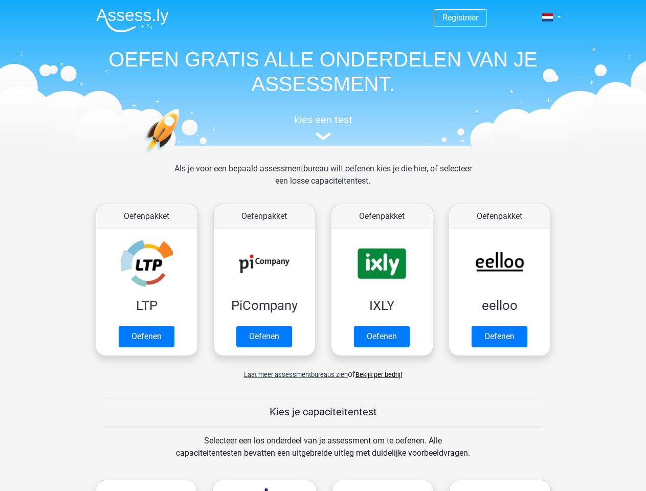 The width and height of the screenshot is (646, 491). What do you see at coordinates (323, 370) in the screenshot?
I see `div: of` at bounding box center [323, 370].